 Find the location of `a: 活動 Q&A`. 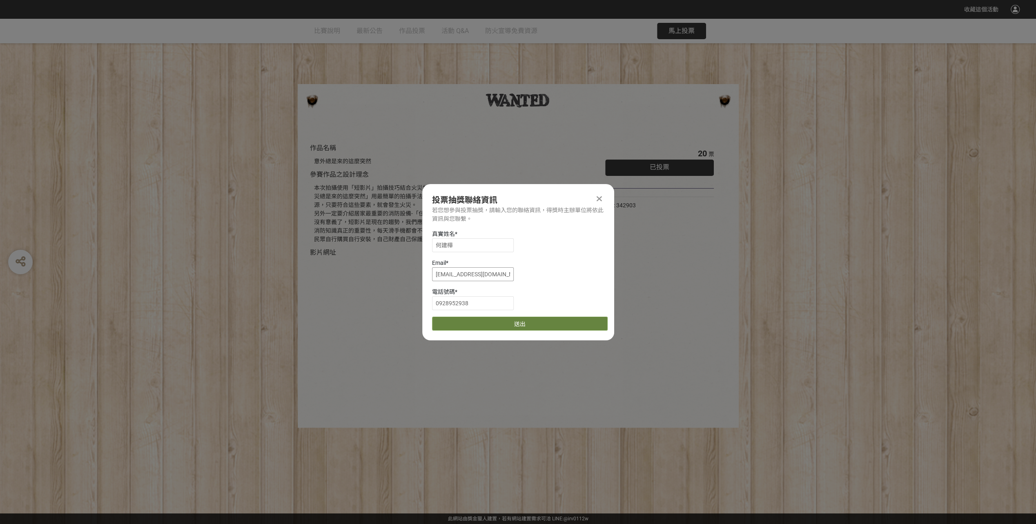

a: 活動 Q&A is located at coordinates (455, 31).